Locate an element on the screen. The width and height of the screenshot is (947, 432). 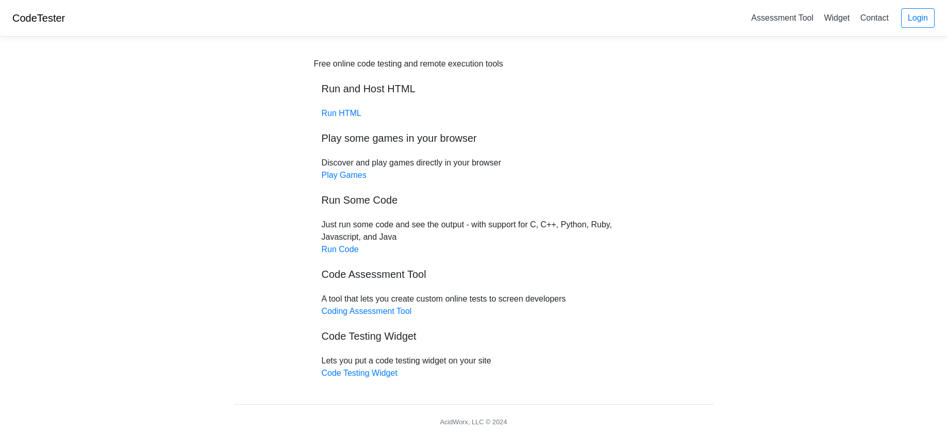
h5: Play some games in your browser is located at coordinates (474, 138).